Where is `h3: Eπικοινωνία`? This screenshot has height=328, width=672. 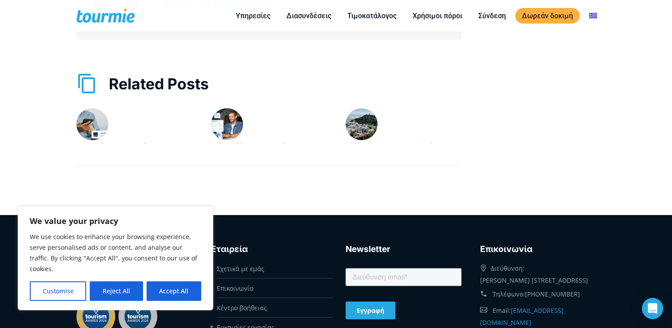
h3: Eπικοινωνία is located at coordinates (538, 249).